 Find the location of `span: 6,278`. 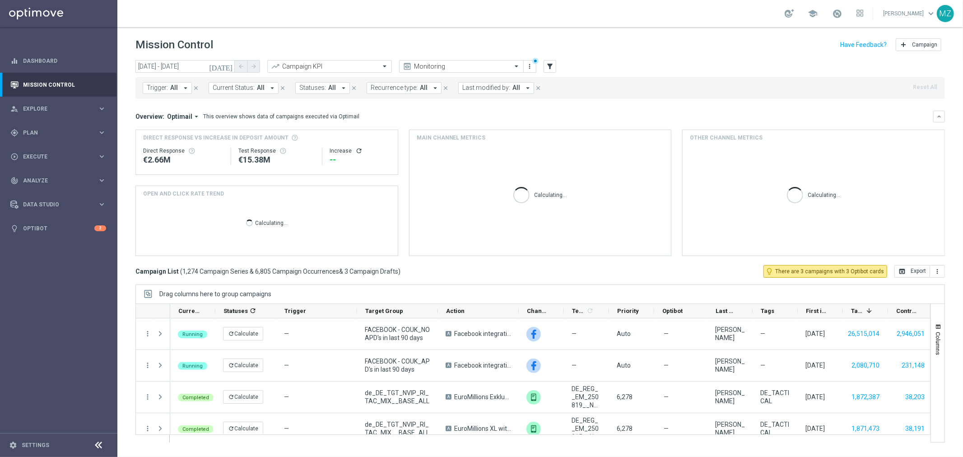

span: 6,278 is located at coordinates (625, 429).